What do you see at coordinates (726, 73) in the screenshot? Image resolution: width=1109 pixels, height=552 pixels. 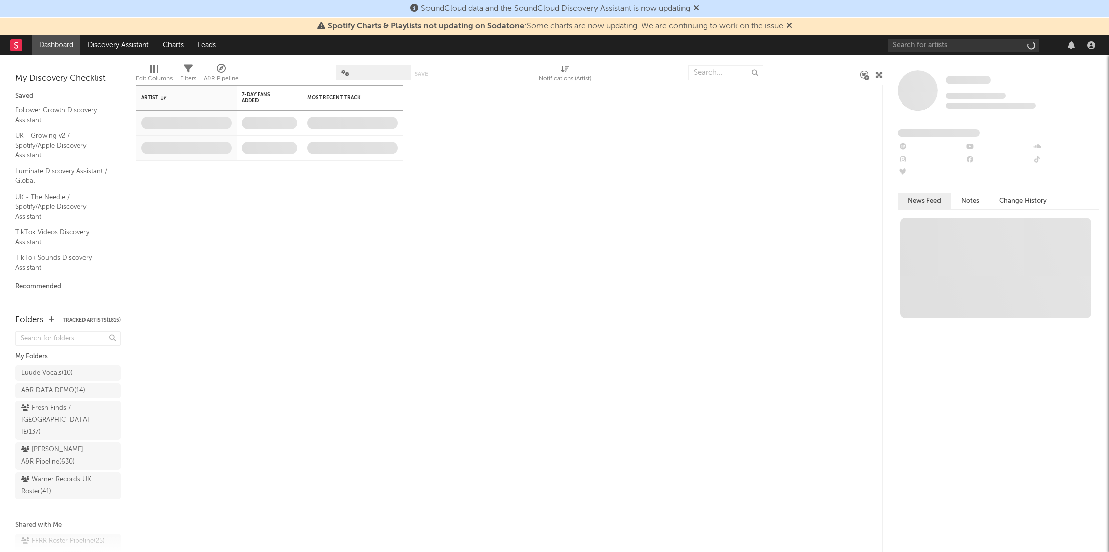 I see `input: Search...` at bounding box center [726, 73].